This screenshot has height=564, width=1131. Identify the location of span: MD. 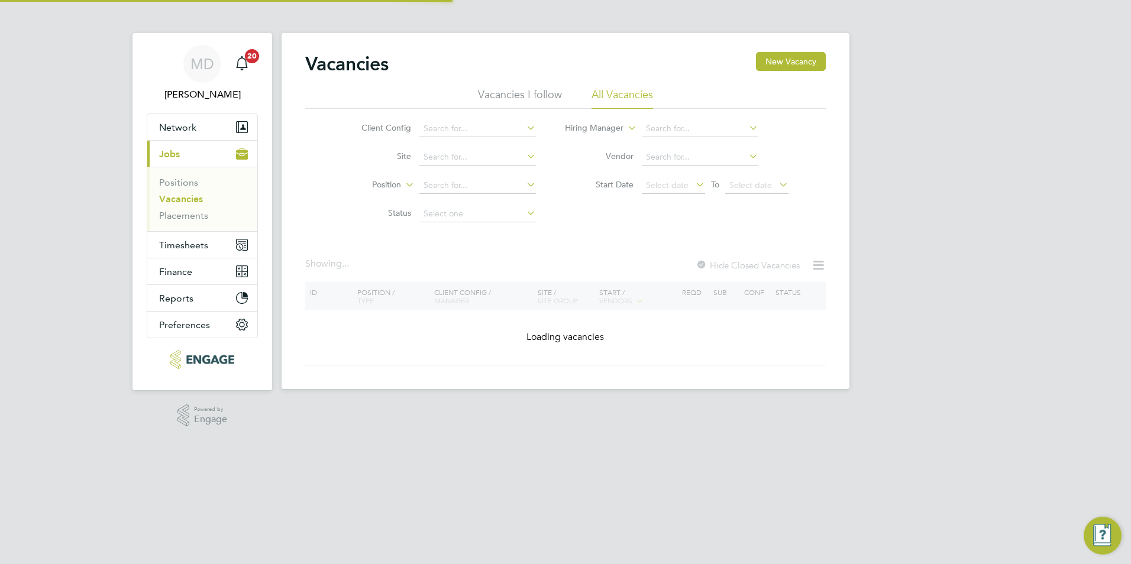
(202, 64).